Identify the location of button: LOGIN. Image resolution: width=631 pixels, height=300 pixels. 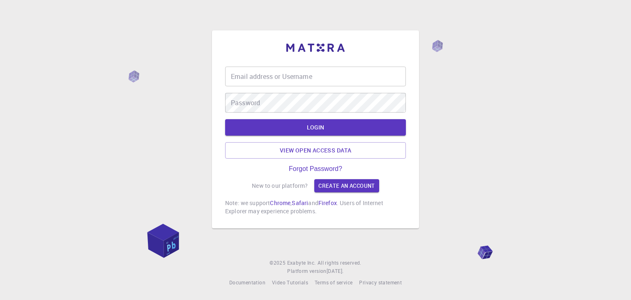
(316, 127).